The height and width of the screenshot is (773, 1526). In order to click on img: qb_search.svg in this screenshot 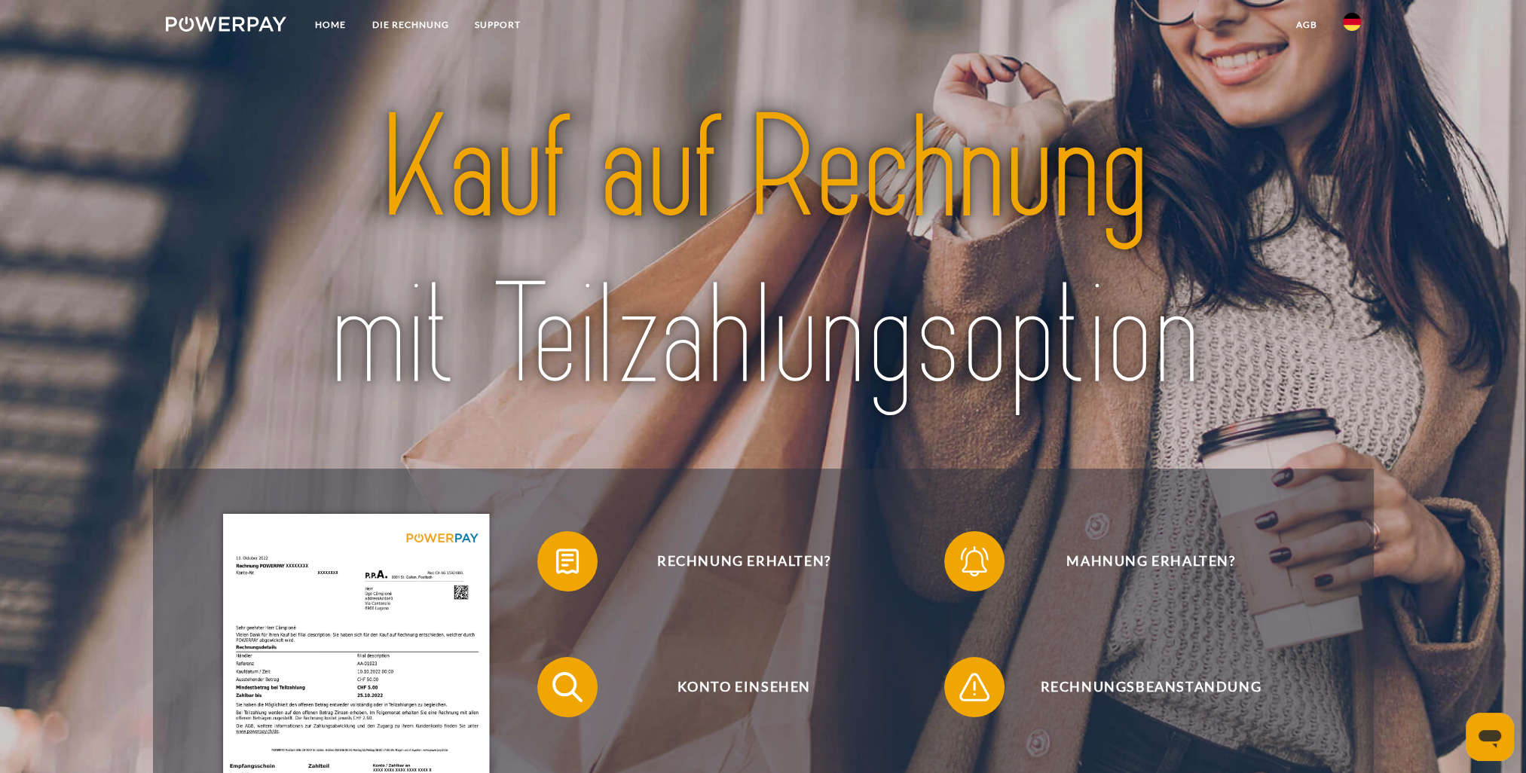, I will do `click(568, 687)`.